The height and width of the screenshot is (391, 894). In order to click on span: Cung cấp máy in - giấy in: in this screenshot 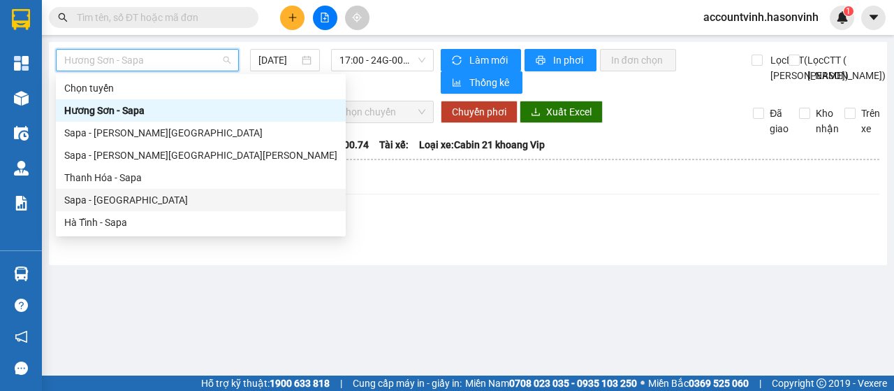, I will do `click(407, 383)`.